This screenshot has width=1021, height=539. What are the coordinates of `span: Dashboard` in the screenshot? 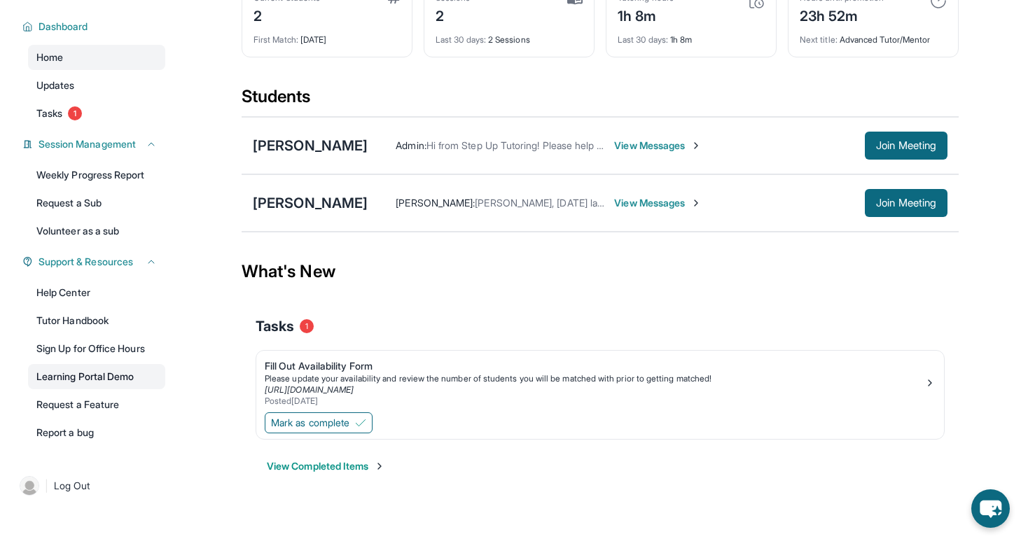 It's located at (63, 27).